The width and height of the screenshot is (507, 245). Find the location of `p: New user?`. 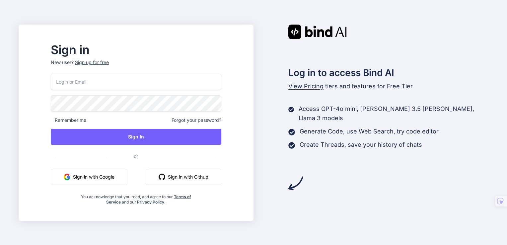

p: New user? is located at coordinates (136, 66).